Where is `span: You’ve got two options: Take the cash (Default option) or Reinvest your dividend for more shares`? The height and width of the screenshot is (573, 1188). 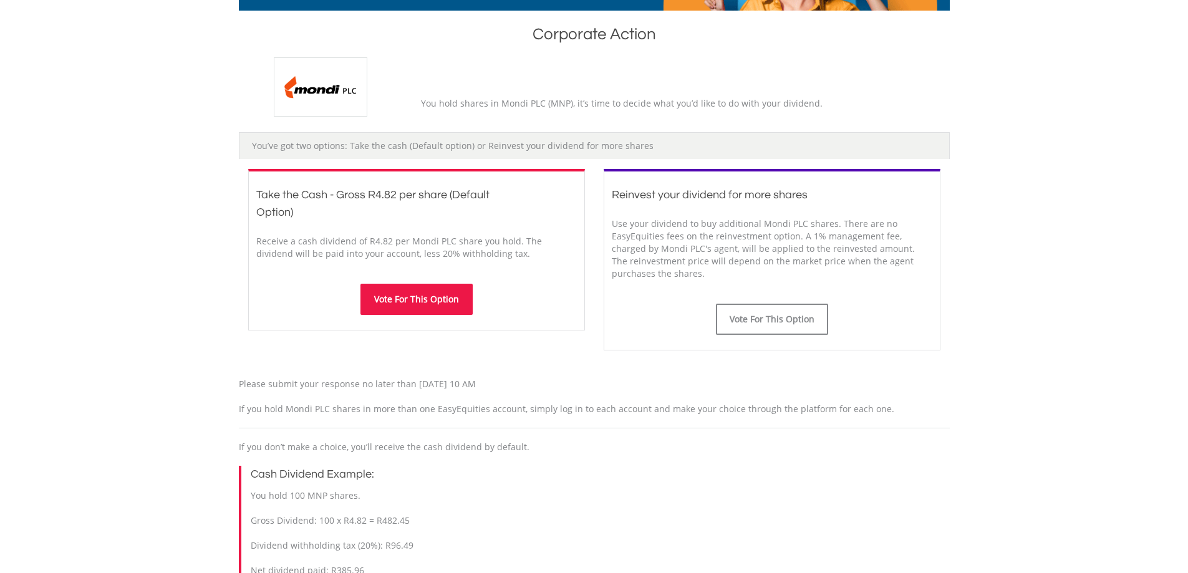 span: You’ve got two options: Take the cash (Default option) or Reinvest your dividend for more shares is located at coordinates (453, 145).